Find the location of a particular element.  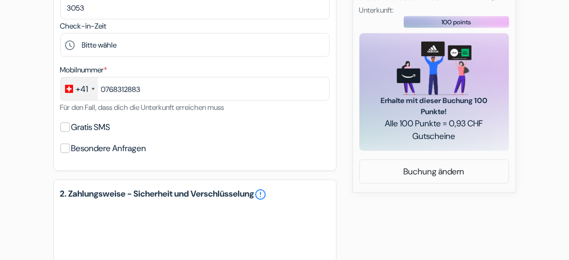

div: +41 is located at coordinates (82, 89).